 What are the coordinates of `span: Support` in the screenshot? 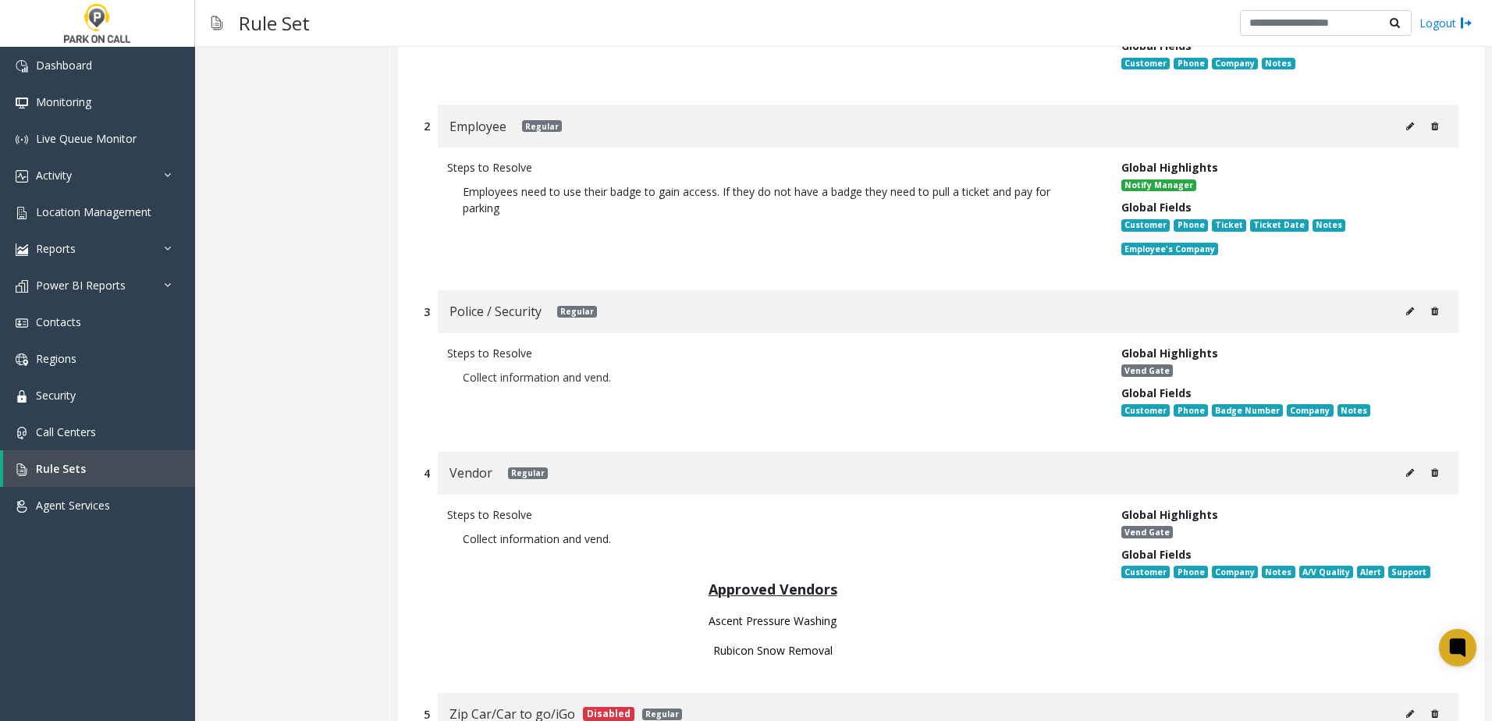 It's located at (1409, 572).